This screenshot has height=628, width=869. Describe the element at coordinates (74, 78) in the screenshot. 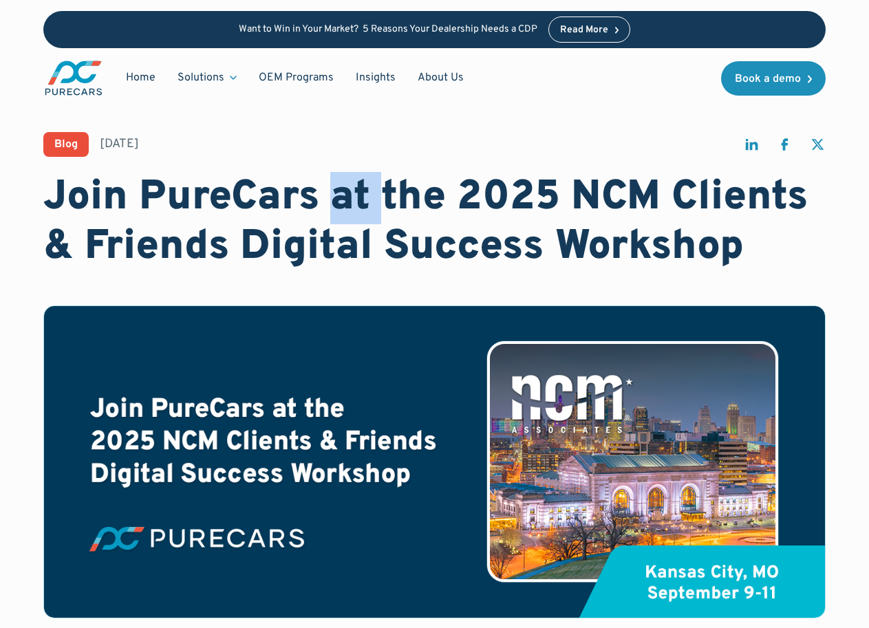

I see `a: main` at that location.